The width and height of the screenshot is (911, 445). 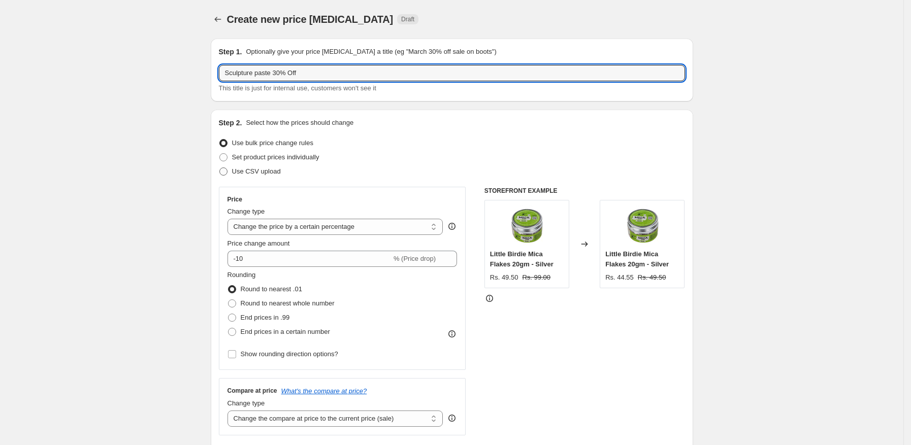 I want to click on span: End prices in .99, so click(x=265, y=317).